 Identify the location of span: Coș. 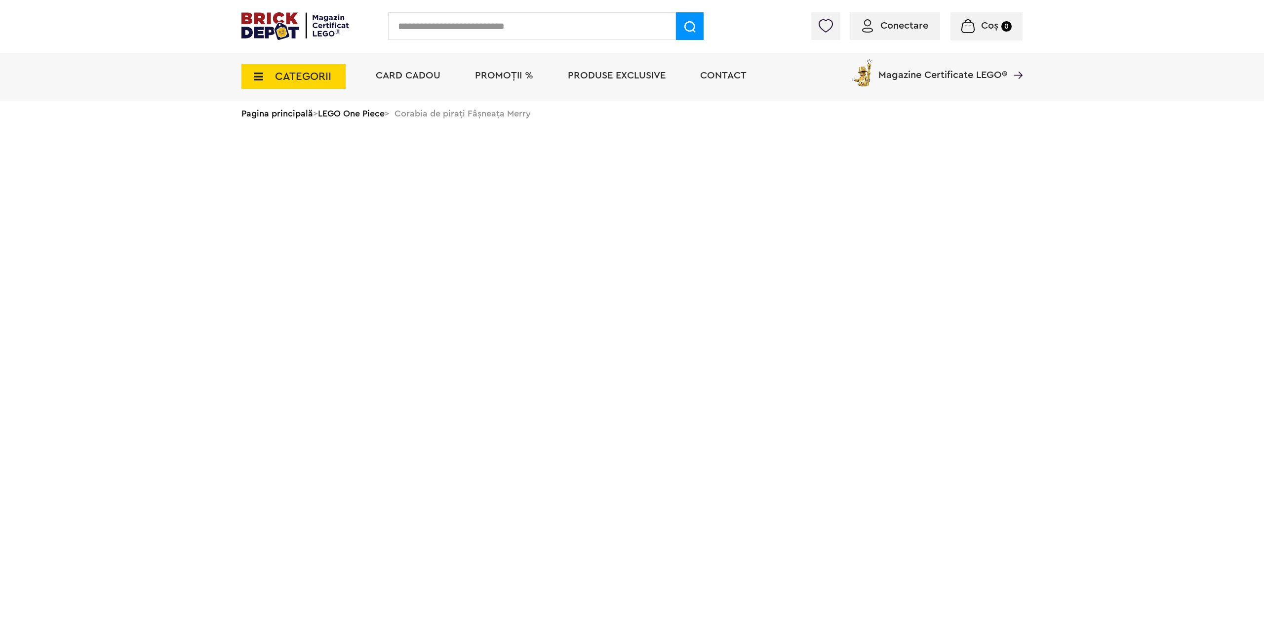
(989, 26).